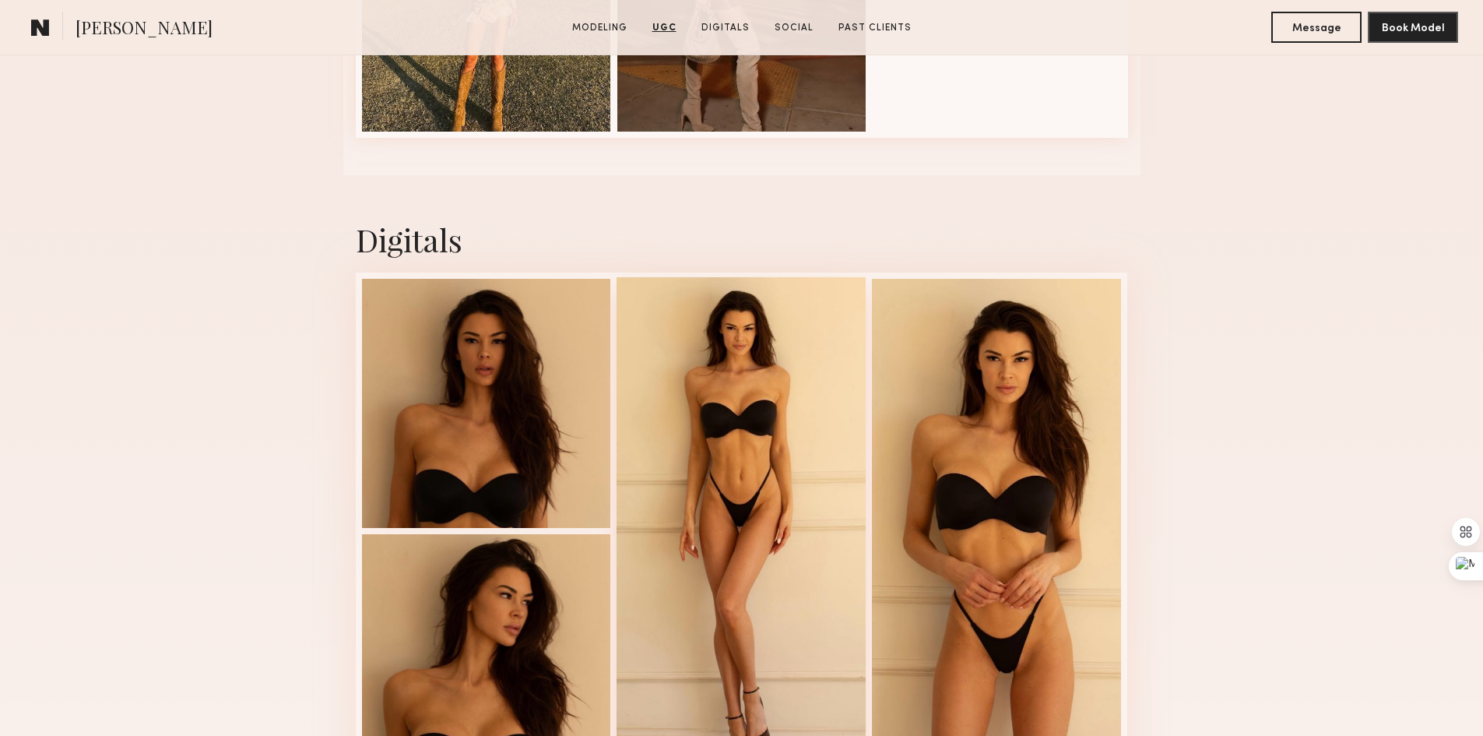 The width and height of the screenshot is (1483, 736). Describe the element at coordinates (1413, 26) in the screenshot. I see `a: Book Model` at that location.